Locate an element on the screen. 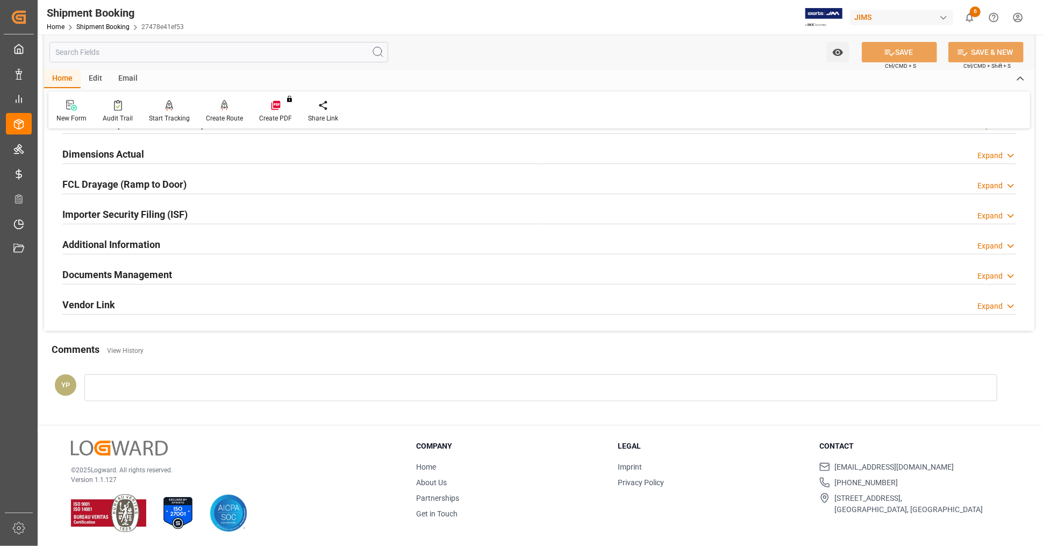 Image resolution: width=1043 pixels, height=546 pixels. a: About Us is located at coordinates (431, 482).